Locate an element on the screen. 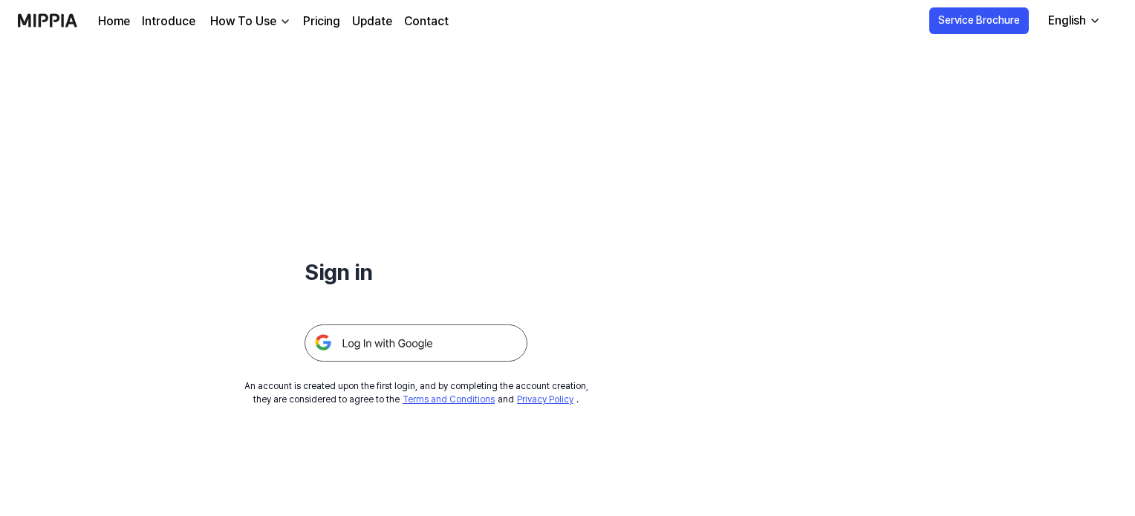 The image size is (1135, 516). h1: Sign in is located at coordinates (416, 272).